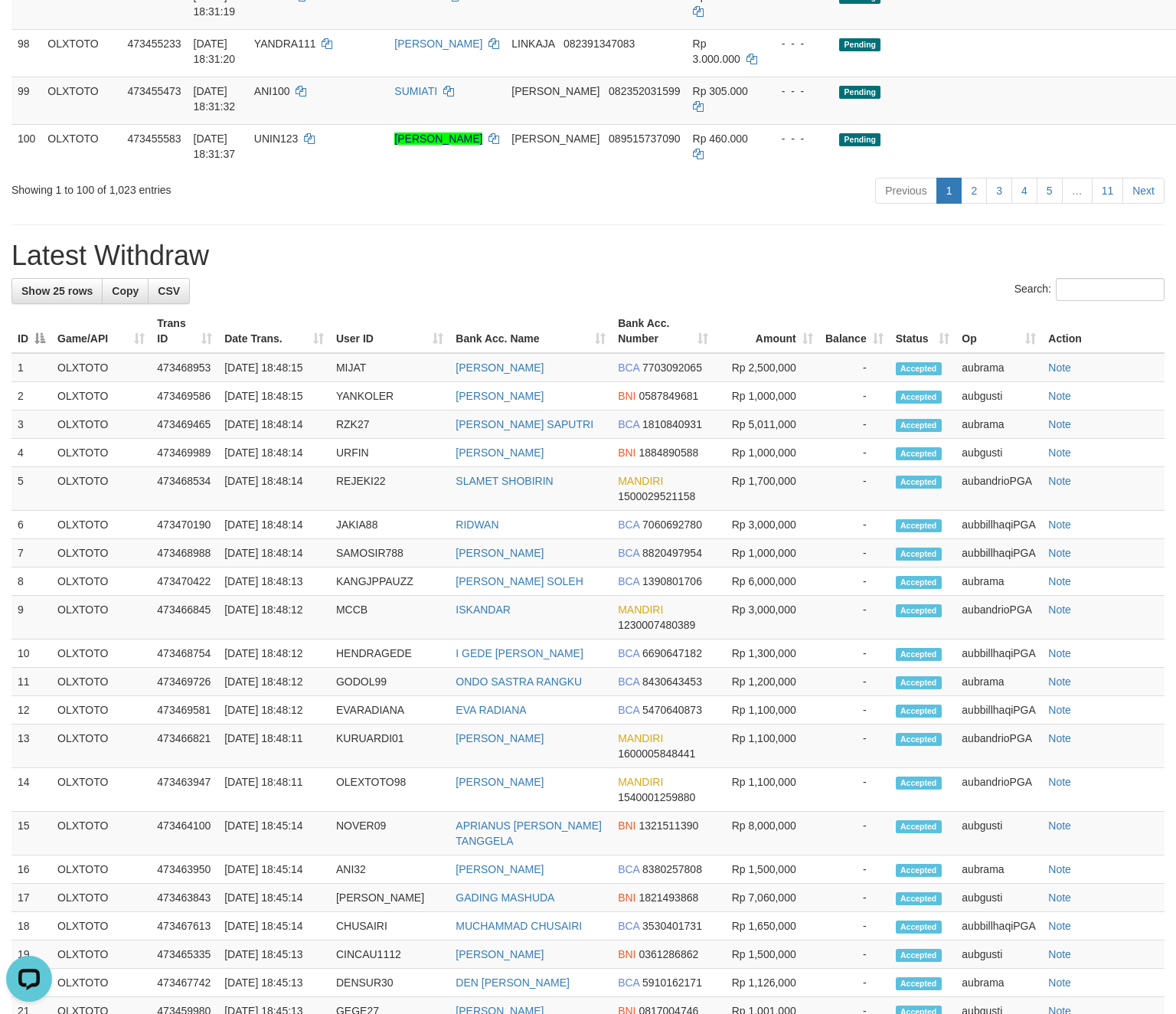 The image size is (1176, 1014). Describe the element at coordinates (125, 291) in the screenshot. I see `span: Copy` at that location.